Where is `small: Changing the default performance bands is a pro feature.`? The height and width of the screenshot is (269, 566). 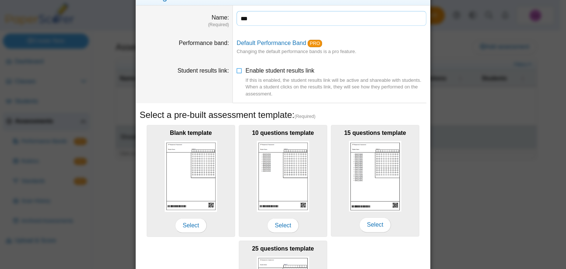 small: Changing the default performance bands is a pro feature. is located at coordinates (296, 51).